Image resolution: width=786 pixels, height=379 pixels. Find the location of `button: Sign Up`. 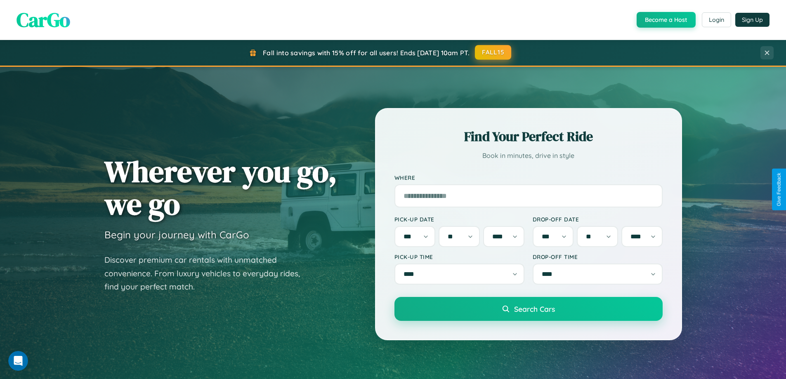

button: Sign Up is located at coordinates (752, 20).